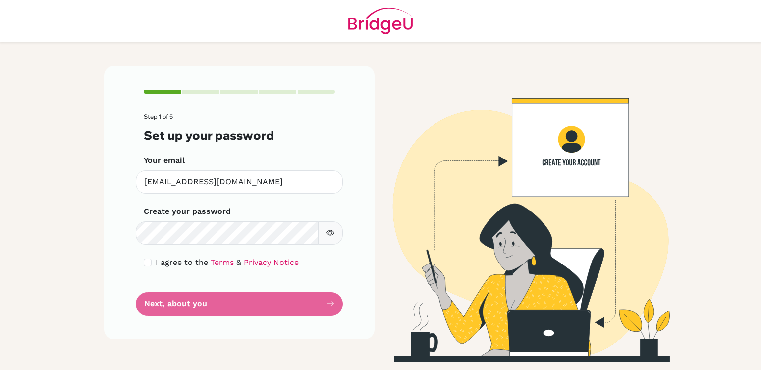 The image size is (761, 370). Describe the element at coordinates (271, 262) in the screenshot. I see `a: Privacy Notice` at that location.